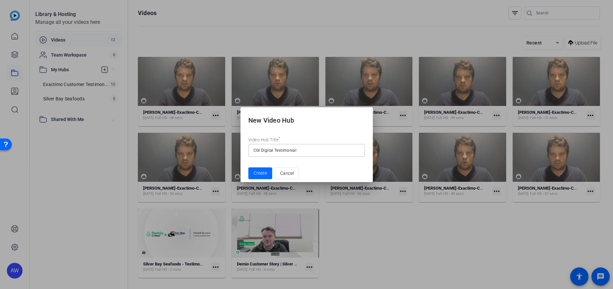  Describe the element at coordinates (287, 173) in the screenshot. I see `button: Cancel` at that location.